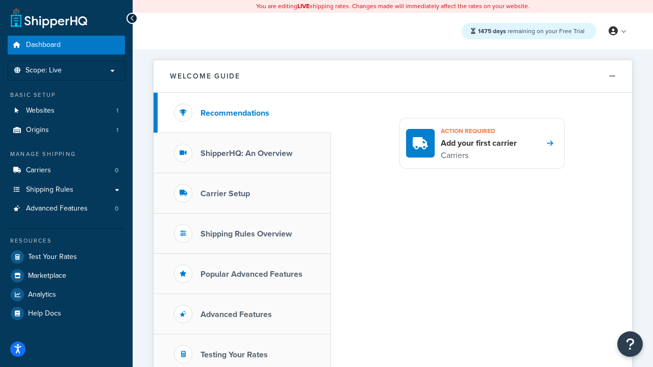  I want to click on li: Websites, so click(66, 111).